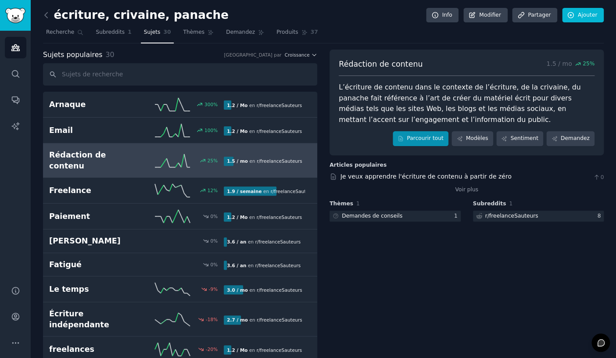  I want to click on button: Croissance, so click(300, 55).